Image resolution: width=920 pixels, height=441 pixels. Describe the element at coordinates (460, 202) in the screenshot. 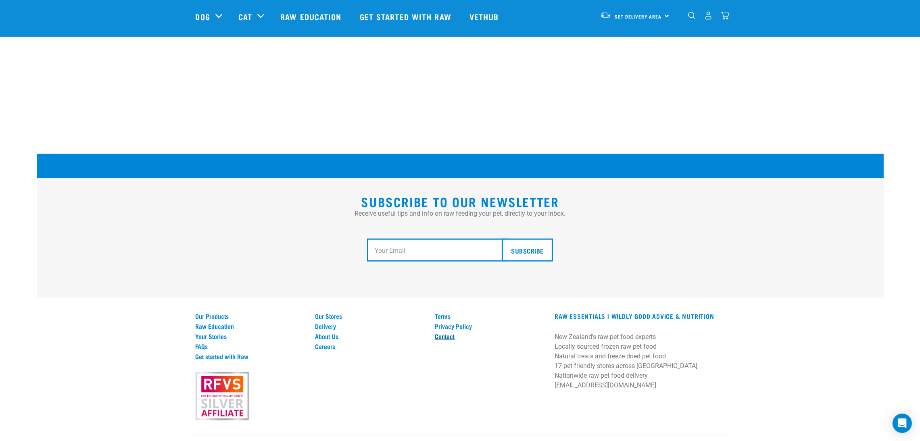

I see `h2: Subscribe to our Newsletter` at that location.